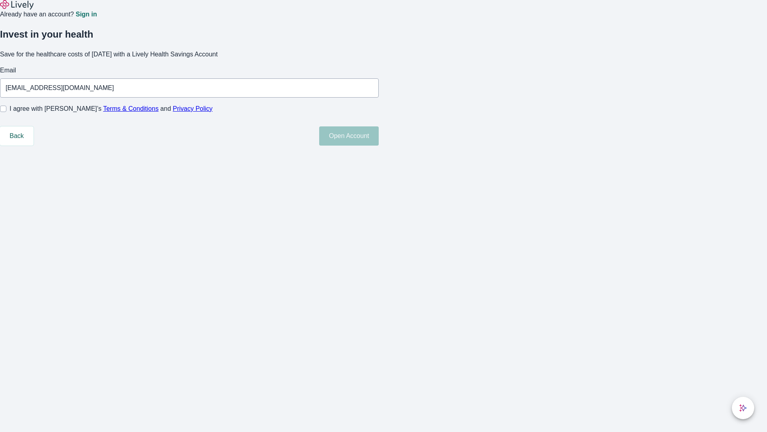 The width and height of the screenshot is (767, 432). What do you see at coordinates (86, 14) in the screenshot?
I see `div: Sign in` at bounding box center [86, 14].